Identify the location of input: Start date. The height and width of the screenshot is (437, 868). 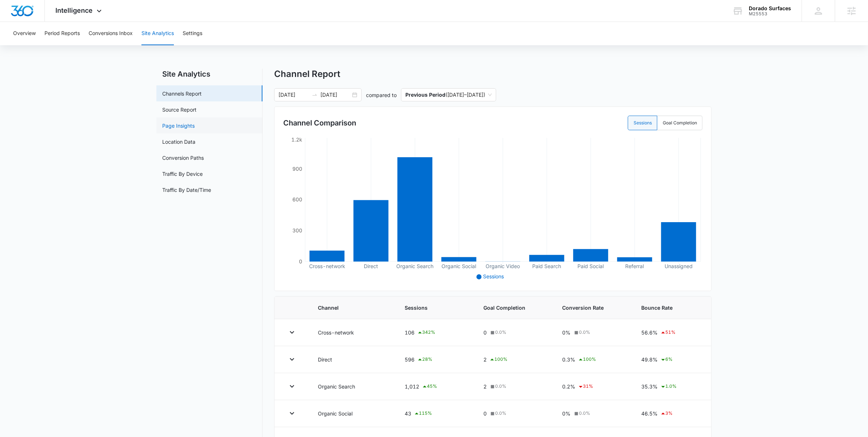
(293, 95).